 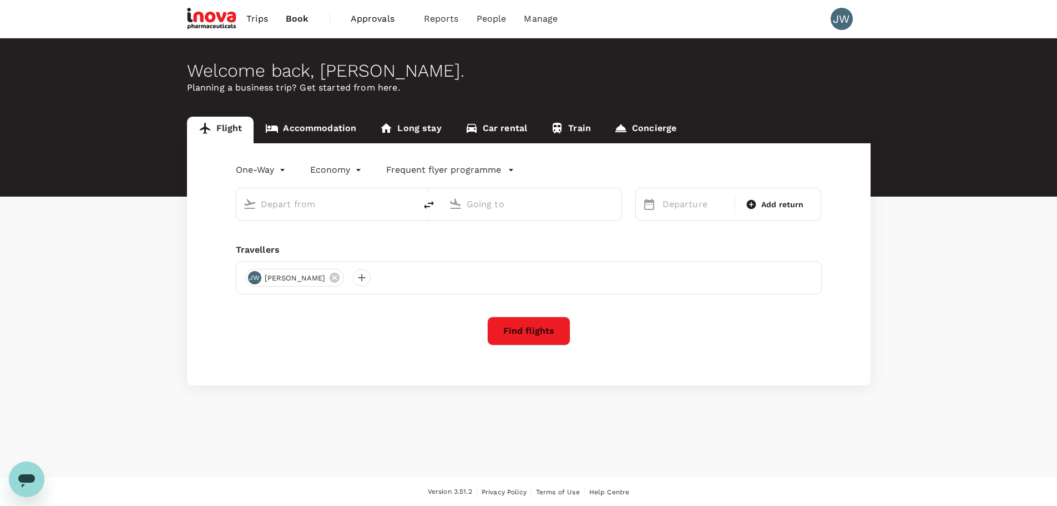 What do you see at coordinates (337, 170) in the screenshot?
I see `div: Economy` at bounding box center [337, 170].